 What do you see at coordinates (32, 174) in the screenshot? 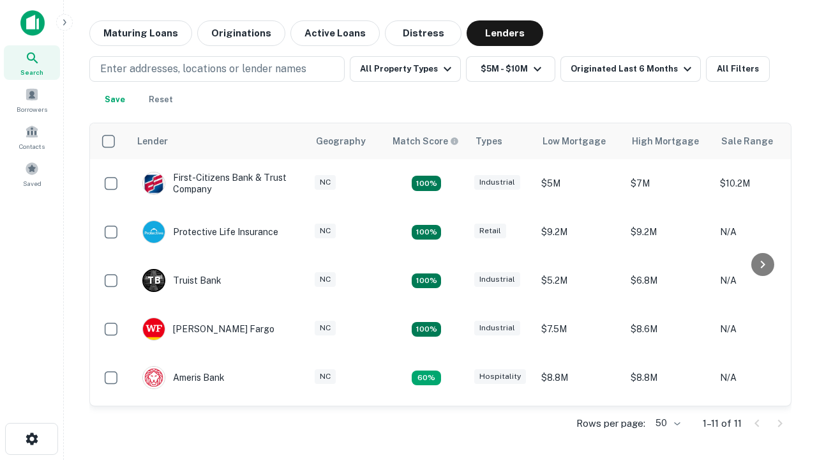
I see `a: Saved` at bounding box center [32, 174].